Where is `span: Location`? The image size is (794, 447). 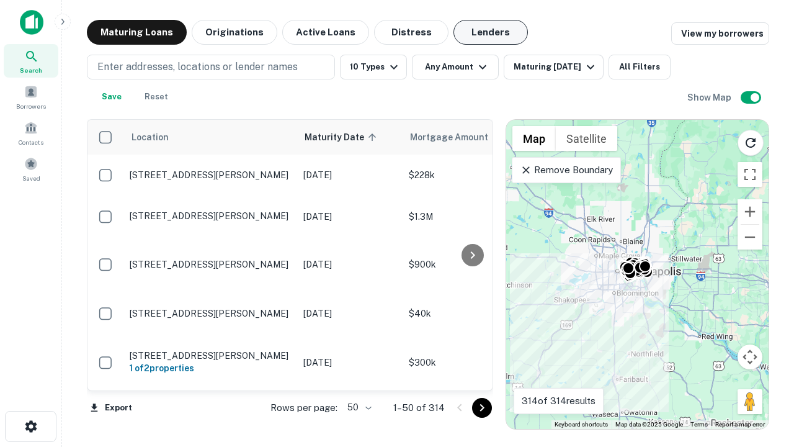
span: Location is located at coordinates (150, 137).